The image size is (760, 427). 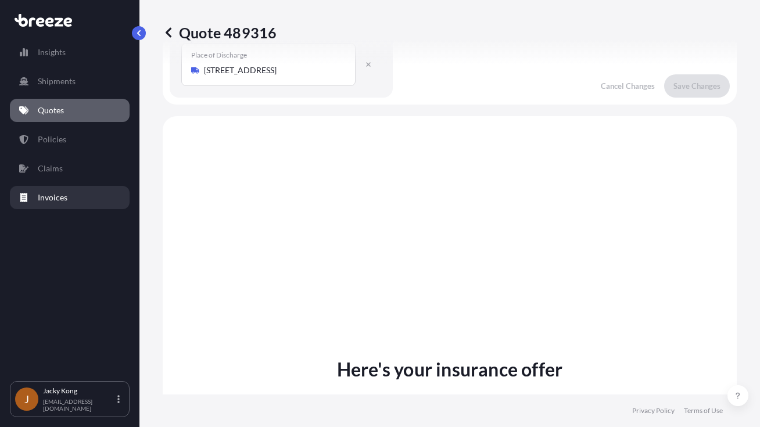 I want to click on p: Claims, so click(x=50, y=168).